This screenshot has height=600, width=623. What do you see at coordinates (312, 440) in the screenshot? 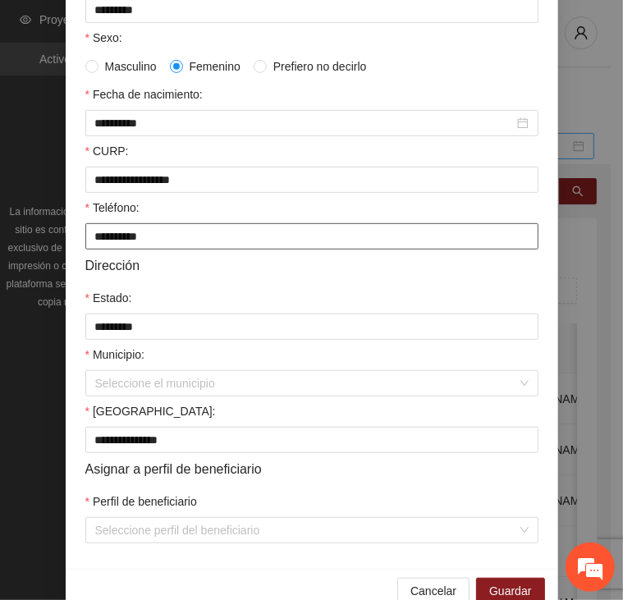
I see `input: Colonia:` at bounding box center [312, 440].